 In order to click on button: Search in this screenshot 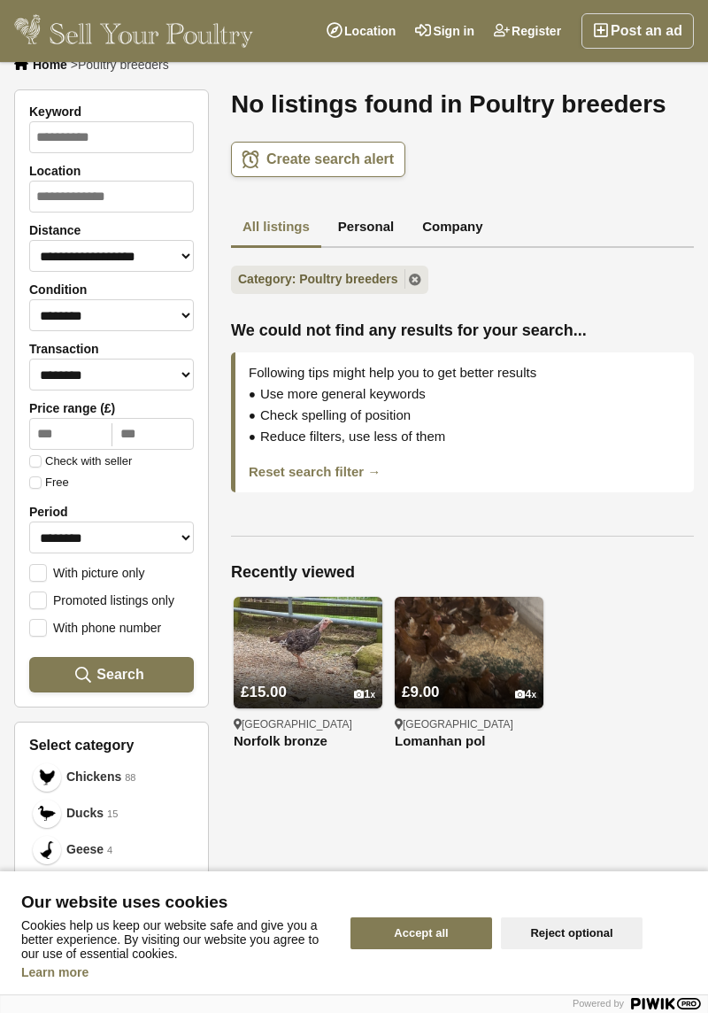, I will do `click(112, 675)`.